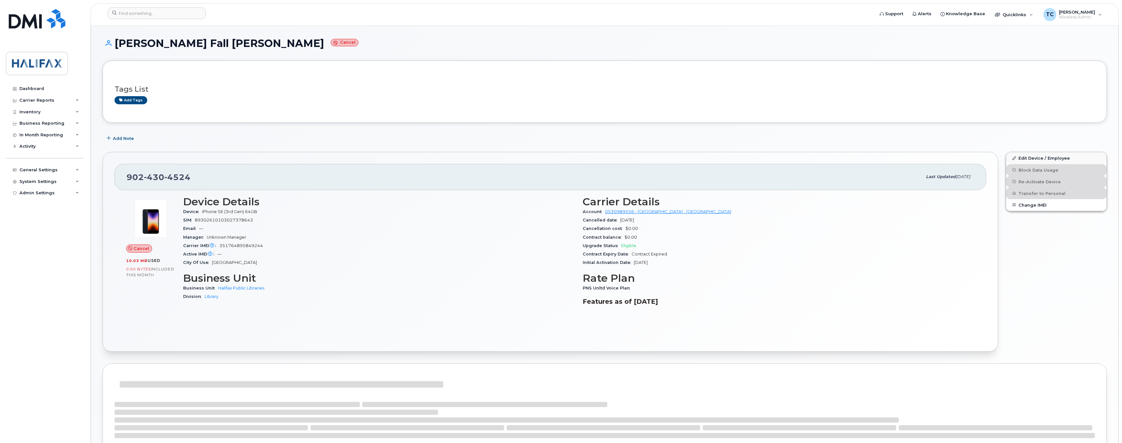  I want to click on span: 902, so click(159, 177).